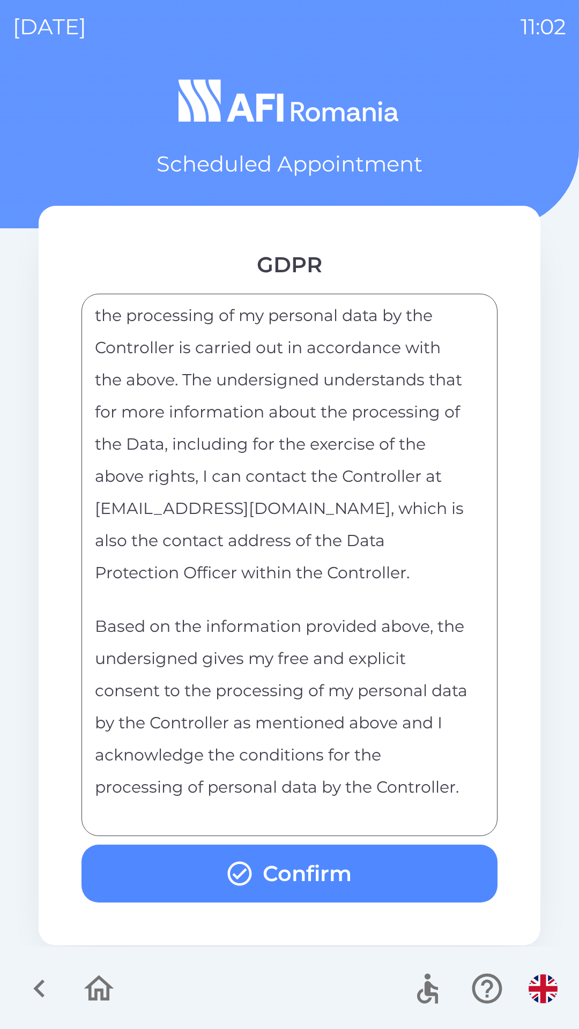 This screenshot has height=1029, width=579. Describe the element at coordinates (543, 989) in the screenshot. I see `img: en flag` at that location.